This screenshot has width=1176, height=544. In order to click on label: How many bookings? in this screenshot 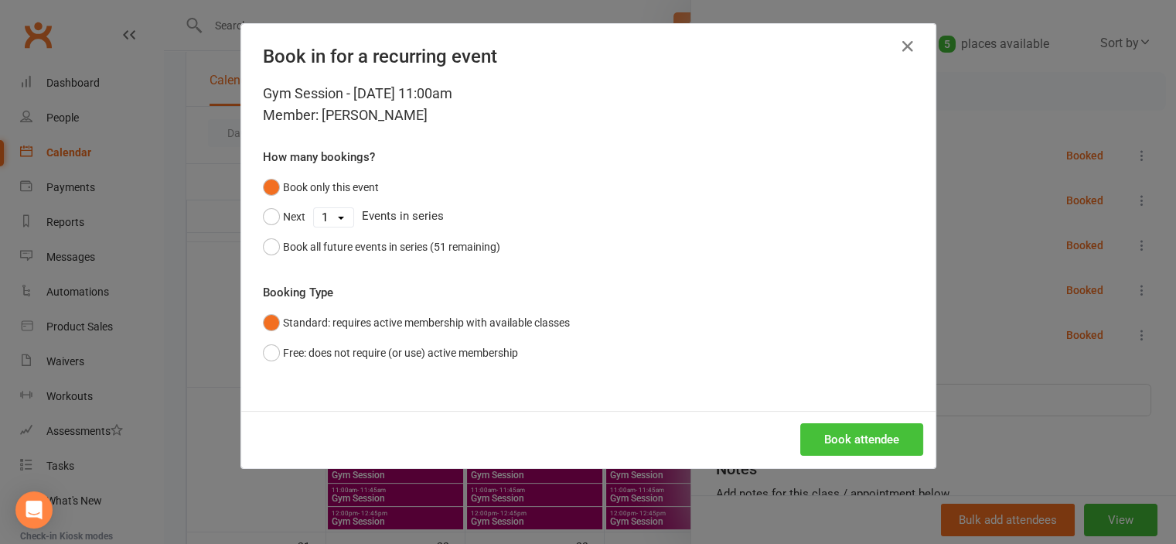, I will do `click(319, 157)`.